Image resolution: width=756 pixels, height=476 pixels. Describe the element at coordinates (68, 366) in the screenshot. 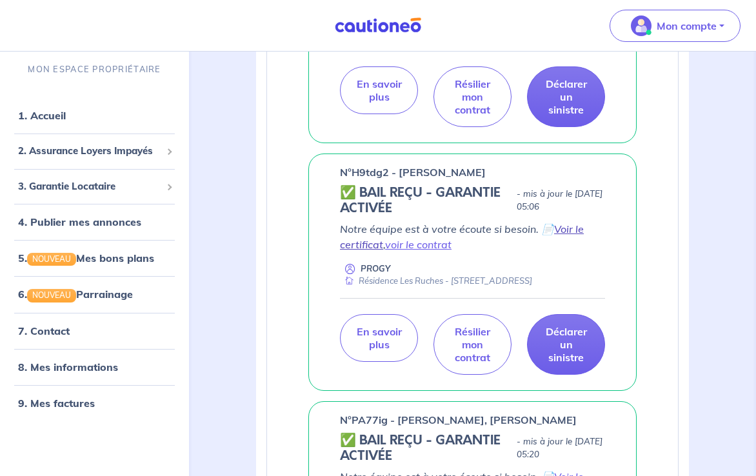

I see `a: 8. Mes informations` at that location.